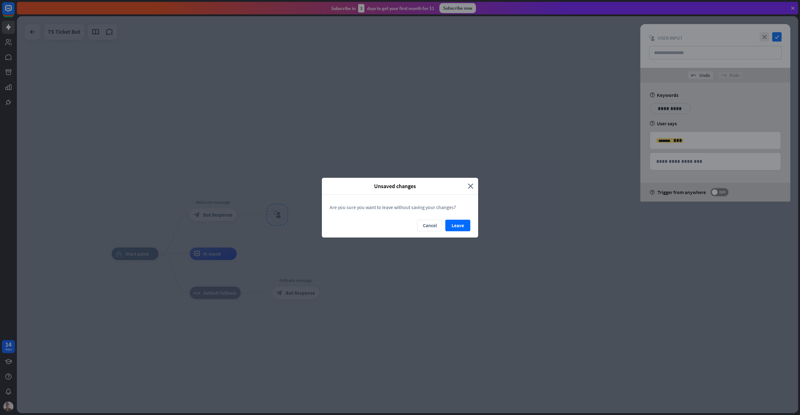 The height and width of the screenshot is (415, 800). I want to click on button: Leave, so click(458, 225).